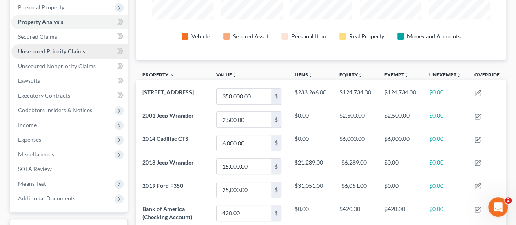 The image size is (516, 225). Describe the element at coordinates (69, 95) in the screenshot. I see `a: Executory Contracts` at that location.